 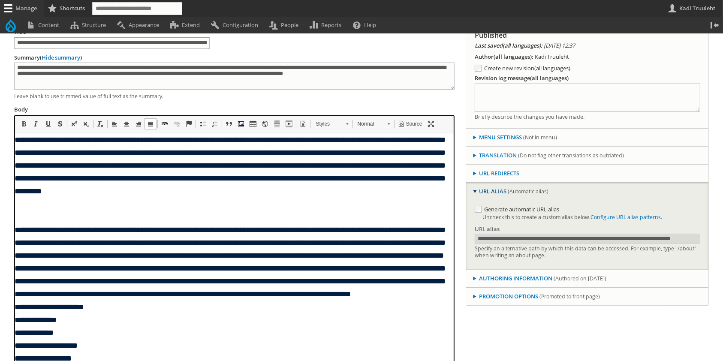 I want to click on label: URL alias, so click(x=487, y=229).